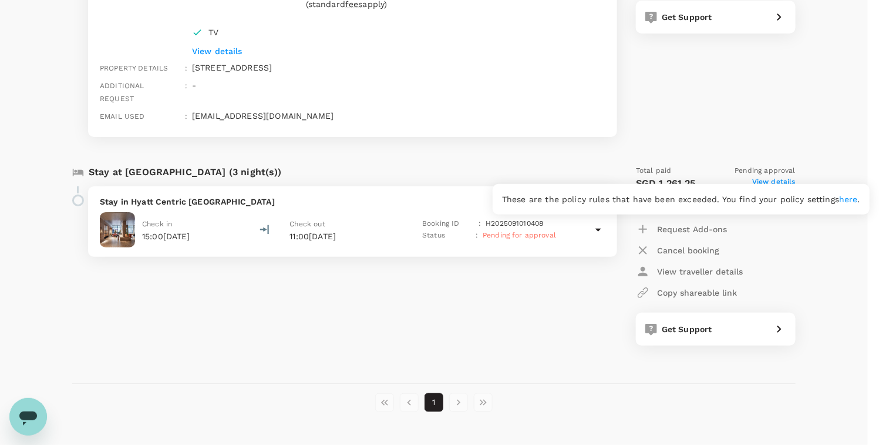  Describe the element at coordinates (122, 116) in the screenshot. I see `span: Email used` at that location.